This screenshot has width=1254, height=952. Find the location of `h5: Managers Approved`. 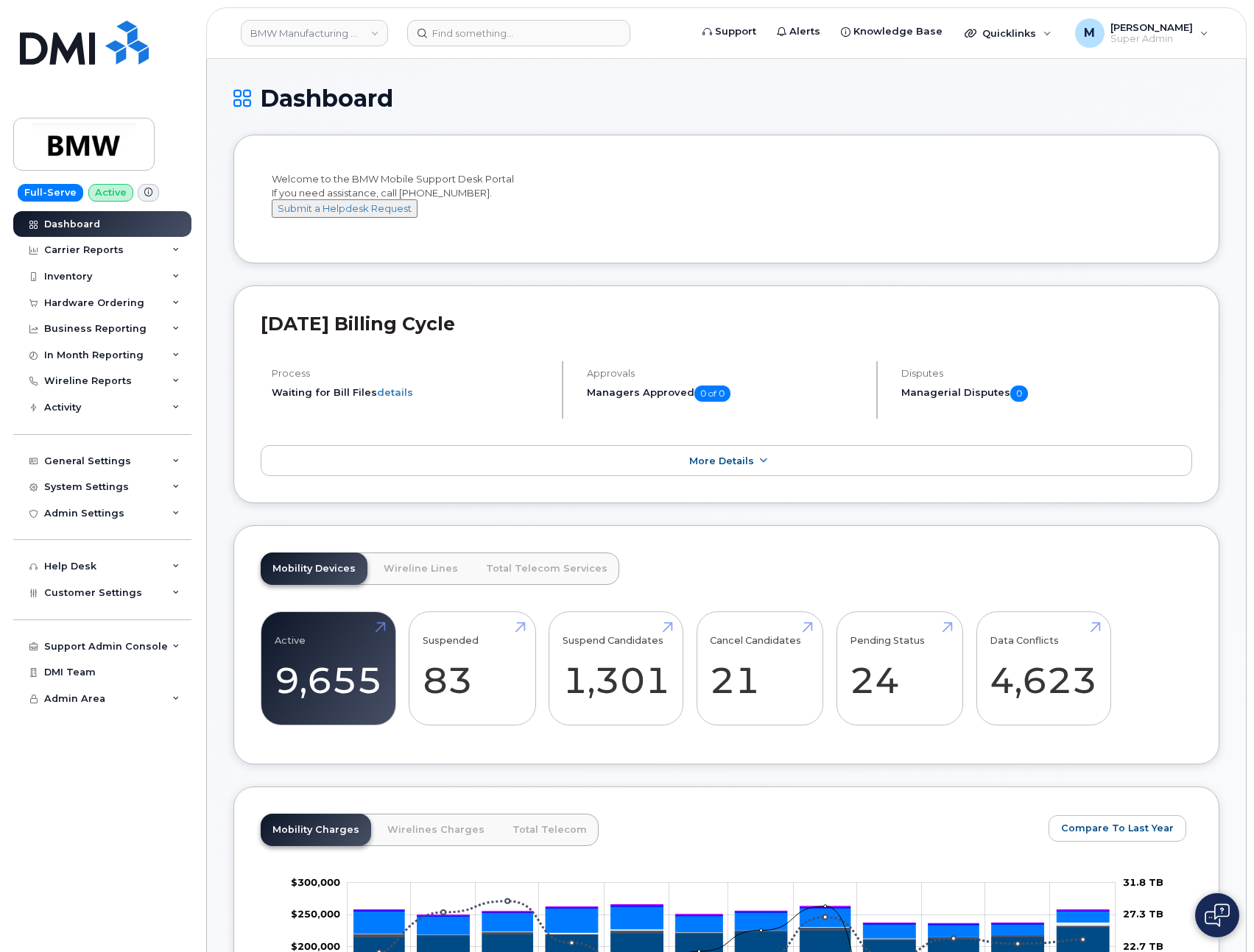

h5: Managers Approved is located at coordinates (725, 394).